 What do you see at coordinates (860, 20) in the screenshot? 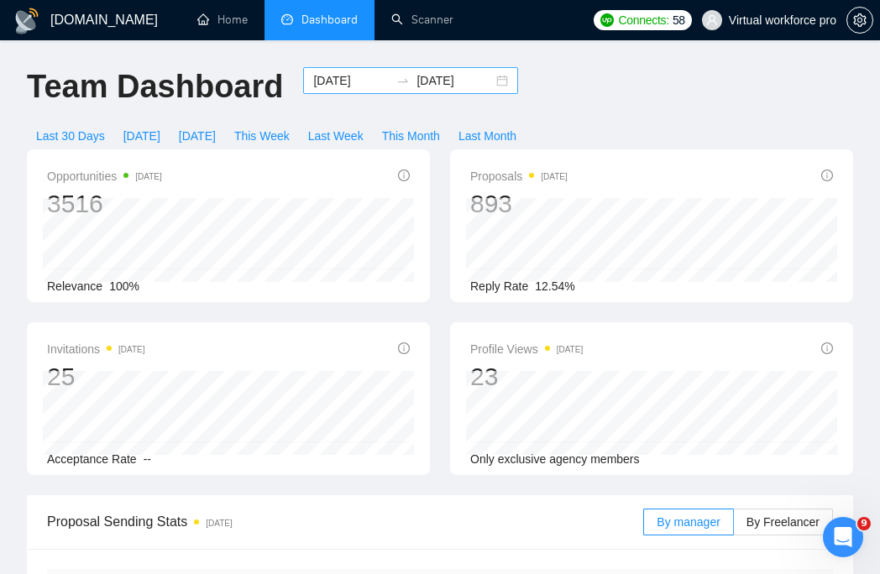
I see `button: setting` at bounding box center [860, 20].